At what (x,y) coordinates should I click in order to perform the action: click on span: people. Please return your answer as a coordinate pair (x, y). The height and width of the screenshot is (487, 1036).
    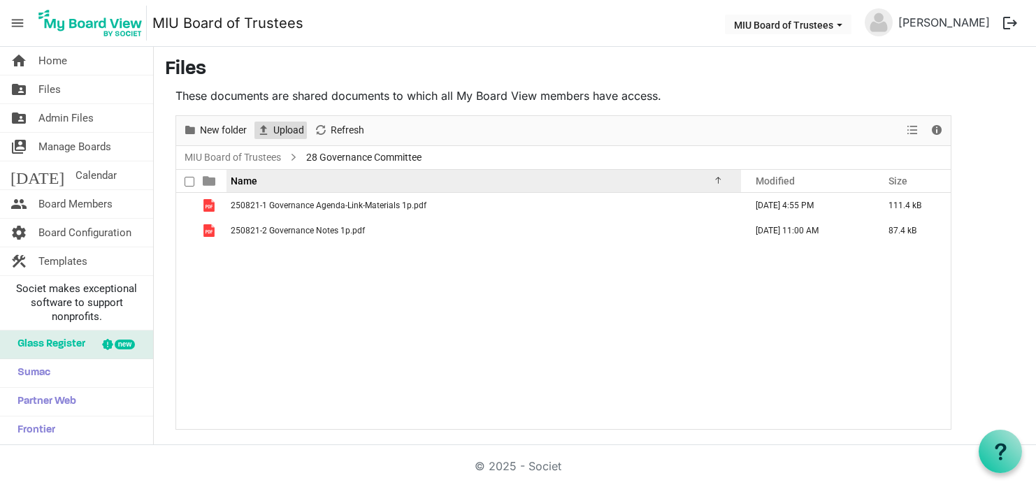
    Looking at the image, I should click on (19, 204).